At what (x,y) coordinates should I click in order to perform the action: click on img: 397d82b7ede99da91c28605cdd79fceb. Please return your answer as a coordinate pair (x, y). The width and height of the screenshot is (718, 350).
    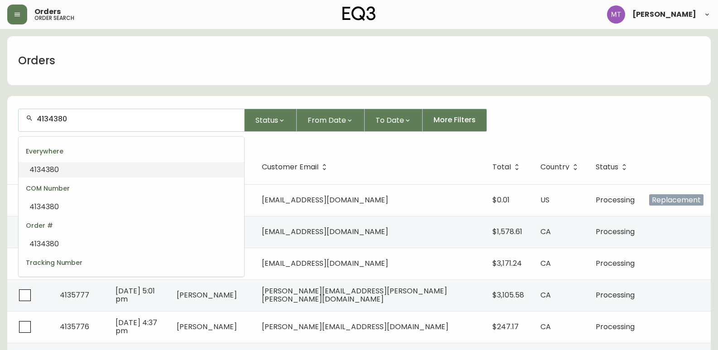
    Looking at the image, I should click on (616, 14).